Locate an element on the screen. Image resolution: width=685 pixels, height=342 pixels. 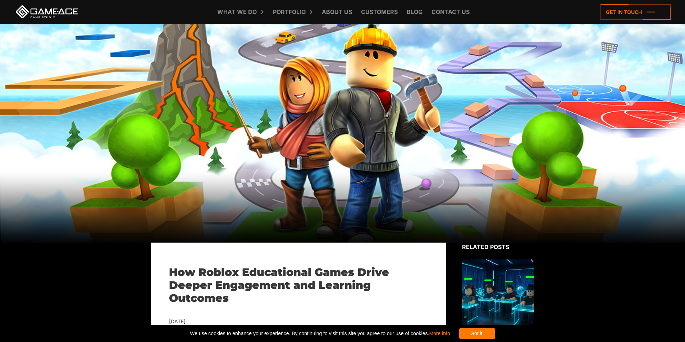
img: Related is located at coordinates (498, 293).